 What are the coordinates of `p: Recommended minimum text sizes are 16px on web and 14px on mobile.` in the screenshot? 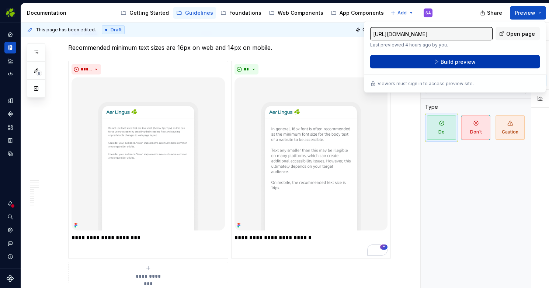 It's located at (227, 48).